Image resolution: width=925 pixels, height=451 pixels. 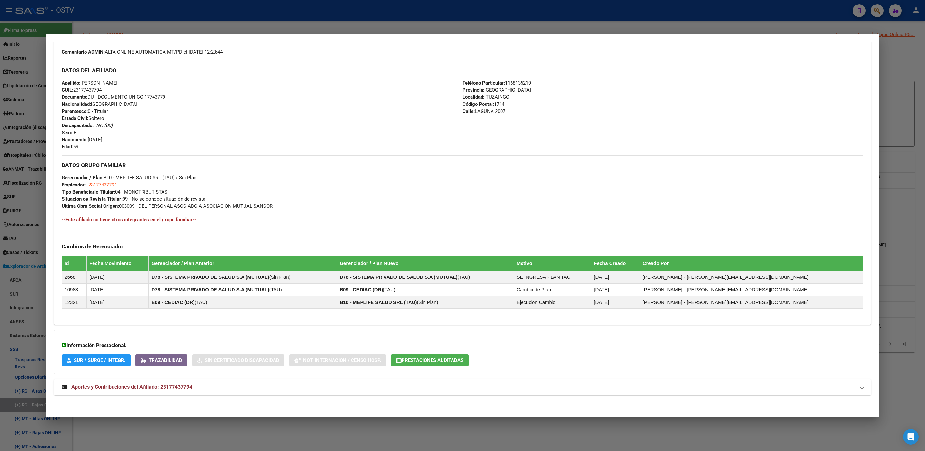 What do you see at coordinates (462, 165) in the screenshot?
I see `h3: DATOS GRUPO FAMILIAR` at bounding box center [462, 165].